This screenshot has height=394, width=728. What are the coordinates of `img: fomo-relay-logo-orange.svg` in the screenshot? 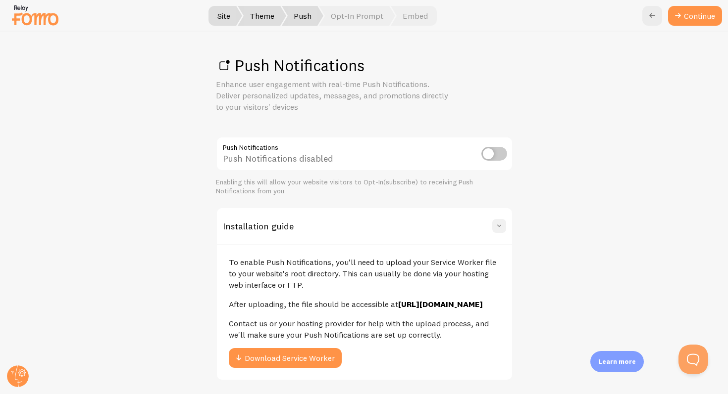 It's located at (35, 15).